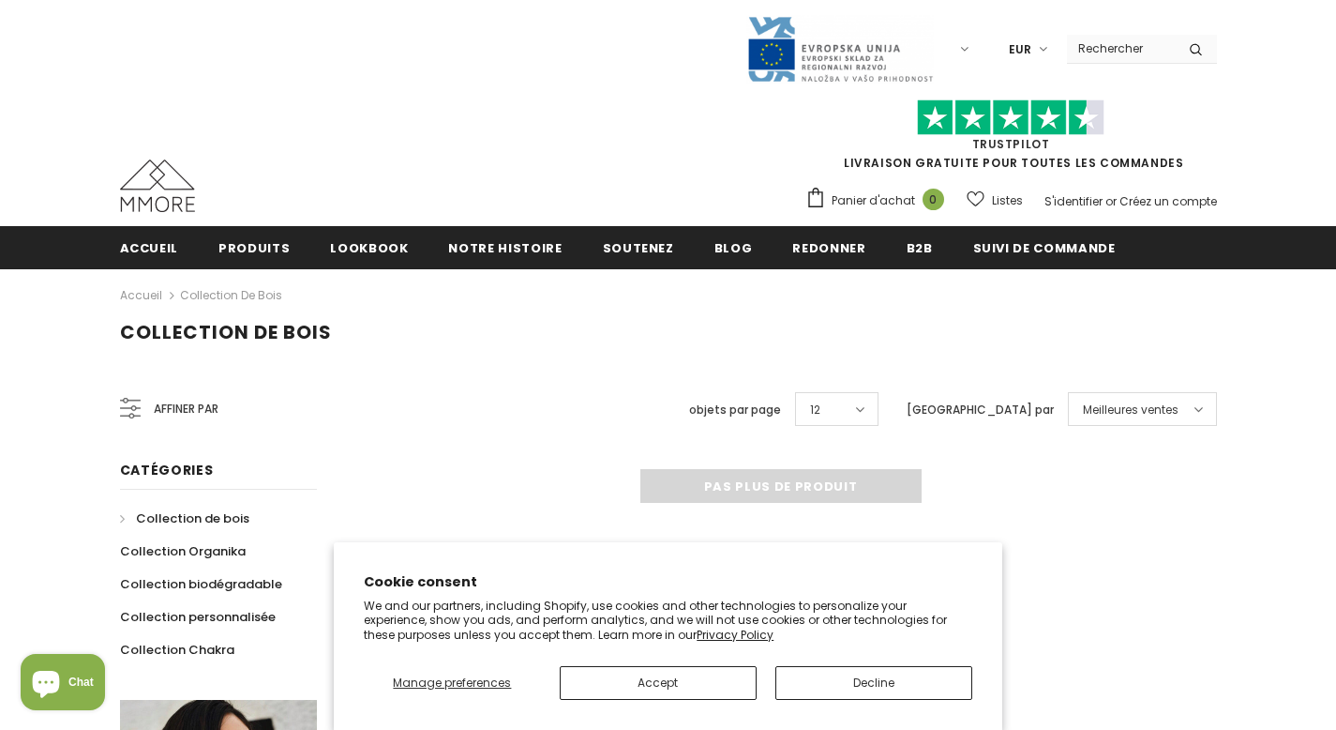  Describe the element at coordinates (167, 470) in the screenshot. I see `span: Catégories` at that location.